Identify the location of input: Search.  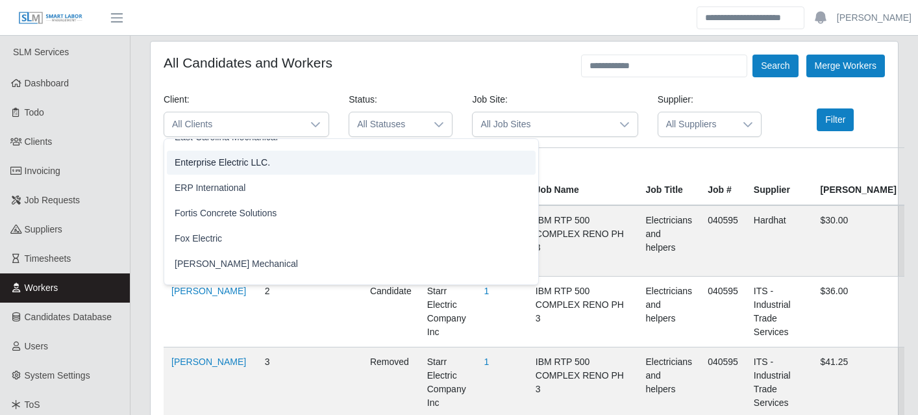
(751, 18).